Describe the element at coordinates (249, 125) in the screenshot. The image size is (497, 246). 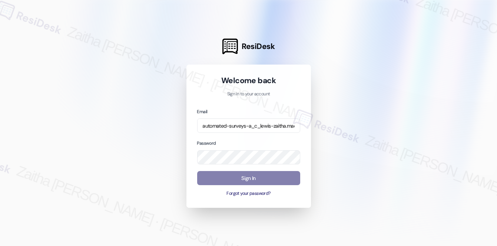
I see `input: name@example.com` at that location.